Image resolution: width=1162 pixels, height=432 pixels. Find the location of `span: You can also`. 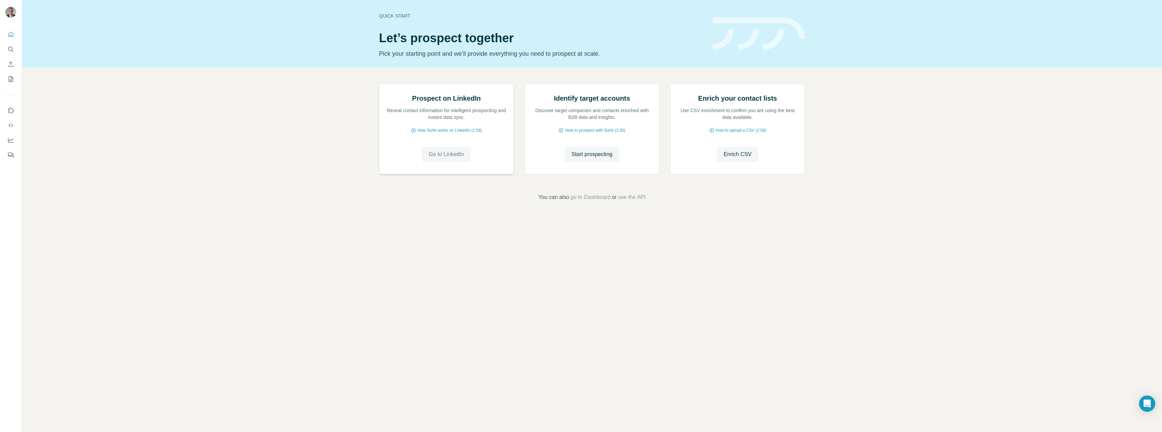

span: You can also is located at coordinates (554, 197).